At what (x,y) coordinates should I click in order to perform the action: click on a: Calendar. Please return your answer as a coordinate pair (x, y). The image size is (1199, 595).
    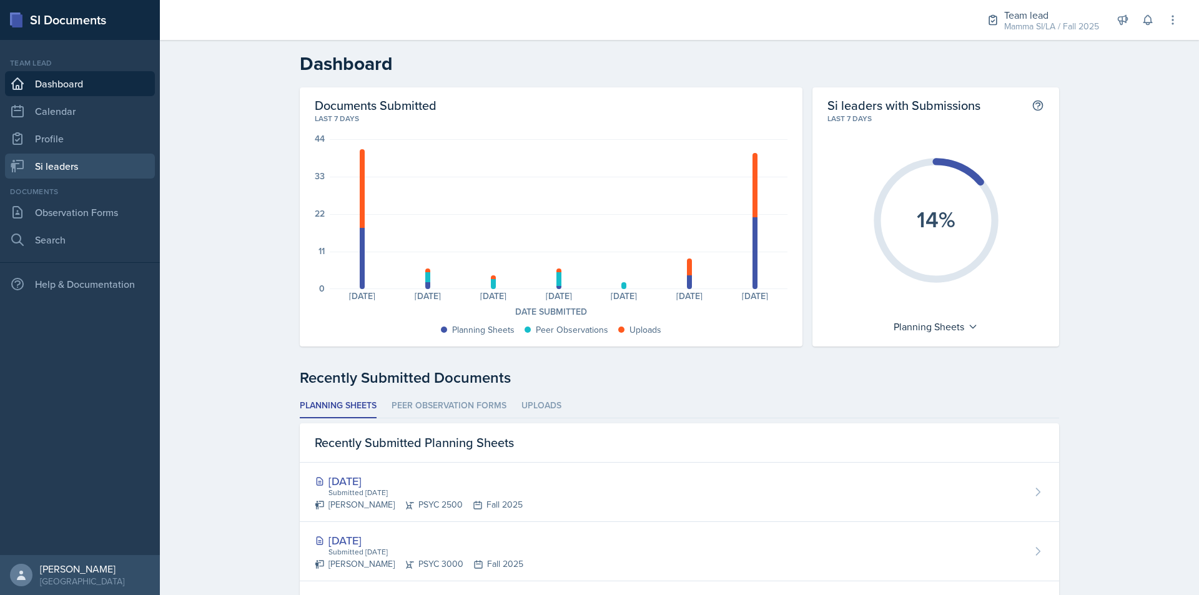
    Looking at the image, I should click on (80, 111).